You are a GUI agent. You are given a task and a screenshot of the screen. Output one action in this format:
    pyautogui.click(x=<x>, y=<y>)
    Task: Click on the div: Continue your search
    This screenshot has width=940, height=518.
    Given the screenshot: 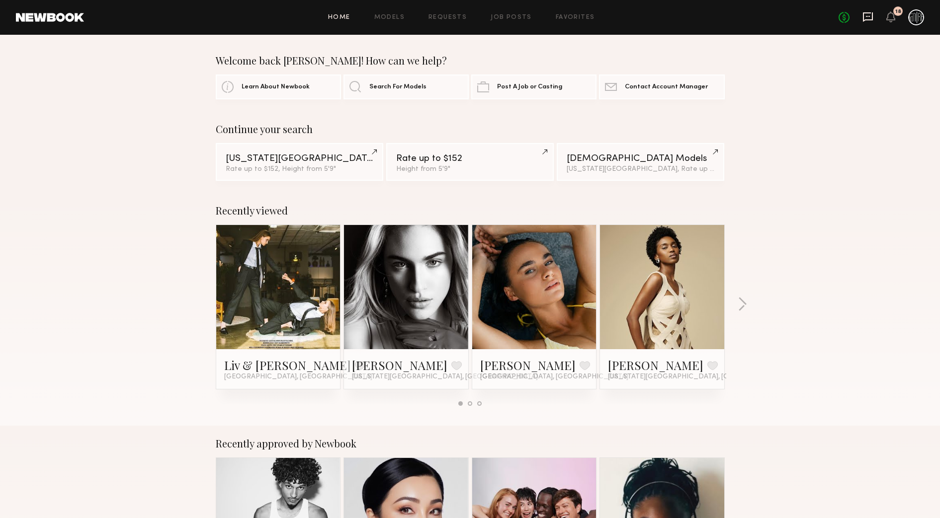 What is the action you would take?
    pyautogui.click(x=470, y=129)
    